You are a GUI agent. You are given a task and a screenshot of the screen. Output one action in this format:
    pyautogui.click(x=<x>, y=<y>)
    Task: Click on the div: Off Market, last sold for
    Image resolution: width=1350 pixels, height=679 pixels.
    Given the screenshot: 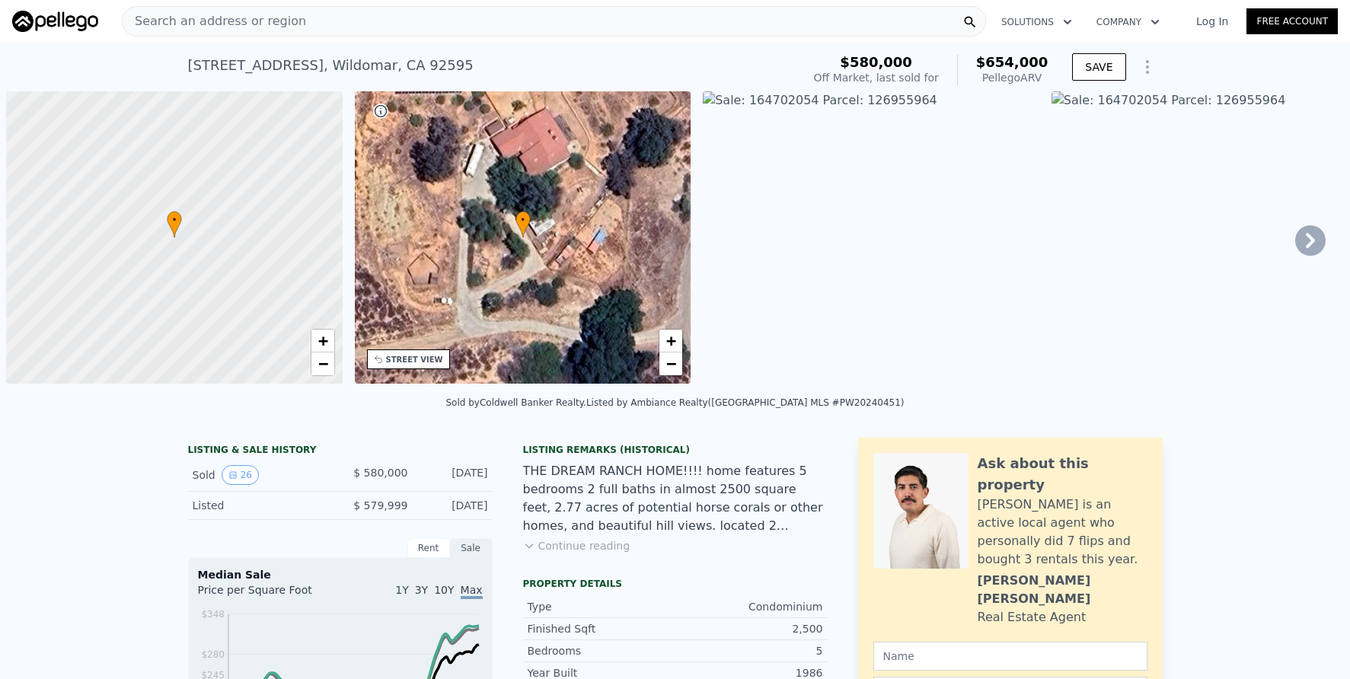 What is the action you would take?
    pyautogui.click(x=876, y=78)
    